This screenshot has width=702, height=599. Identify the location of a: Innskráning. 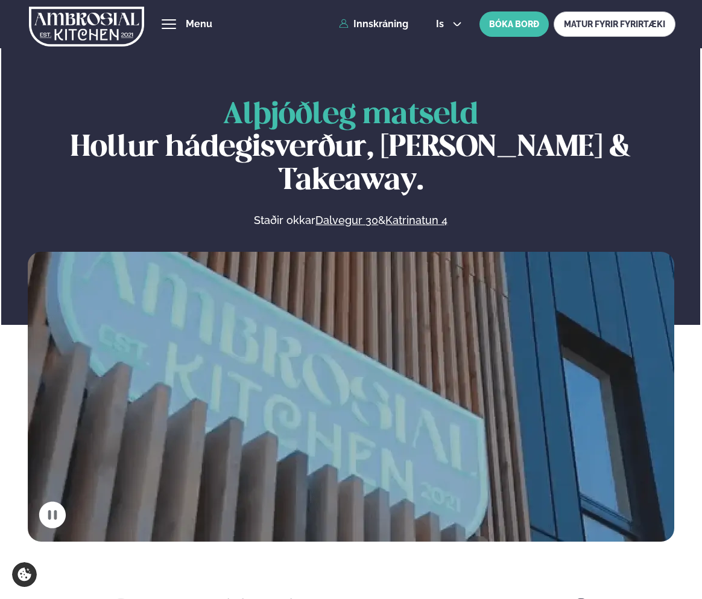
(374, 24).